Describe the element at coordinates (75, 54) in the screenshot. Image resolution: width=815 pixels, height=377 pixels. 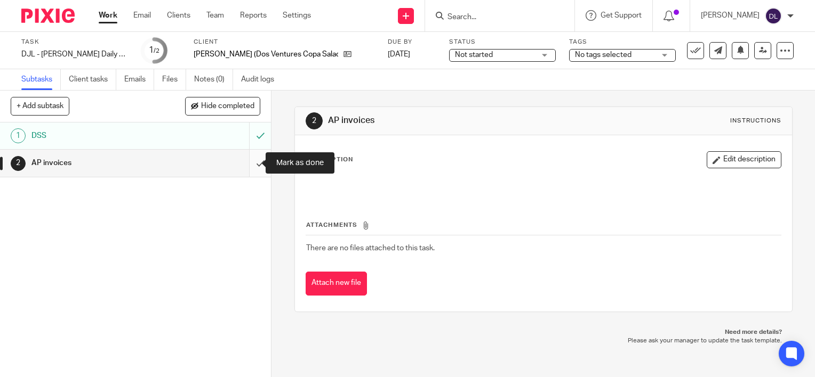
I see `div: DJL - Salata Daily Tasks - Monday` at that location.